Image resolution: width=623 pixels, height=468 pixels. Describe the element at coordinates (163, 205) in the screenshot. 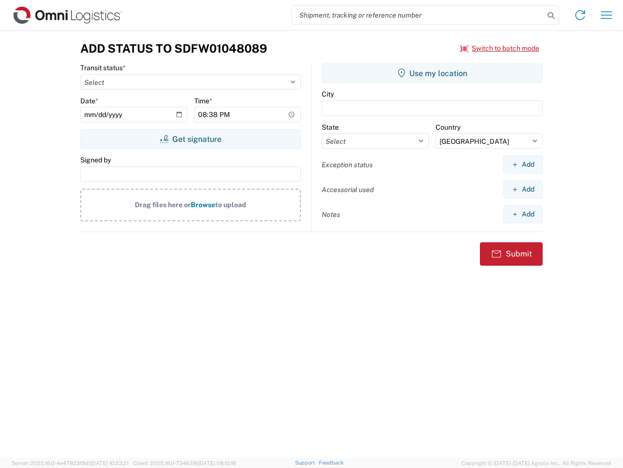

I see `span: Drag files here or` at that location.